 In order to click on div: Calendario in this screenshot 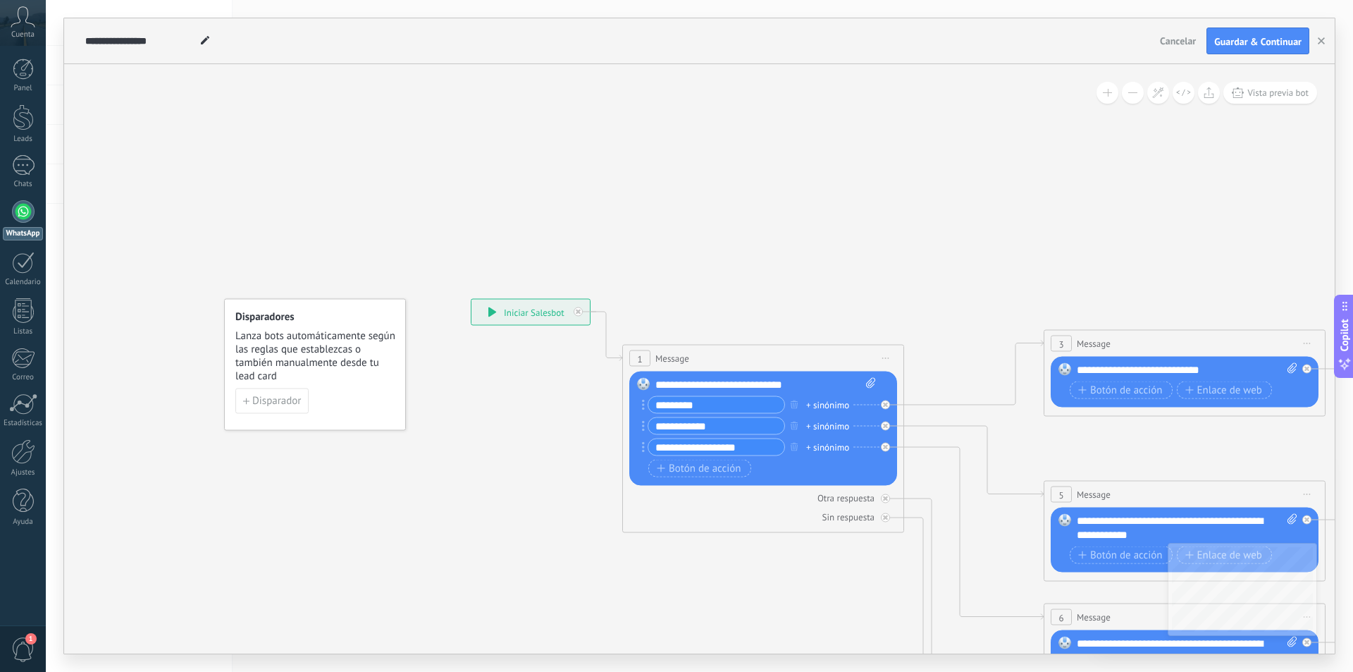, I will do `click(23, 282)`.